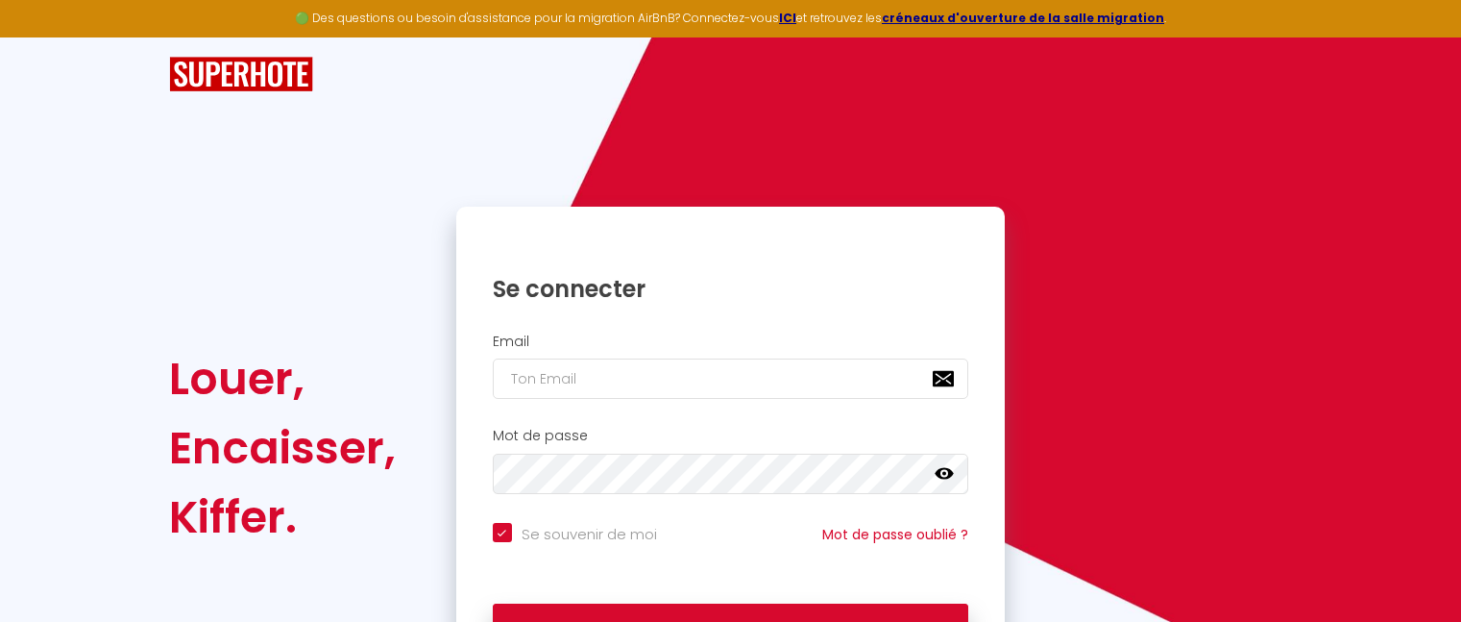 The image size is (1461, 622). I want to click on img: SuperHote logo, so click(241, 74).